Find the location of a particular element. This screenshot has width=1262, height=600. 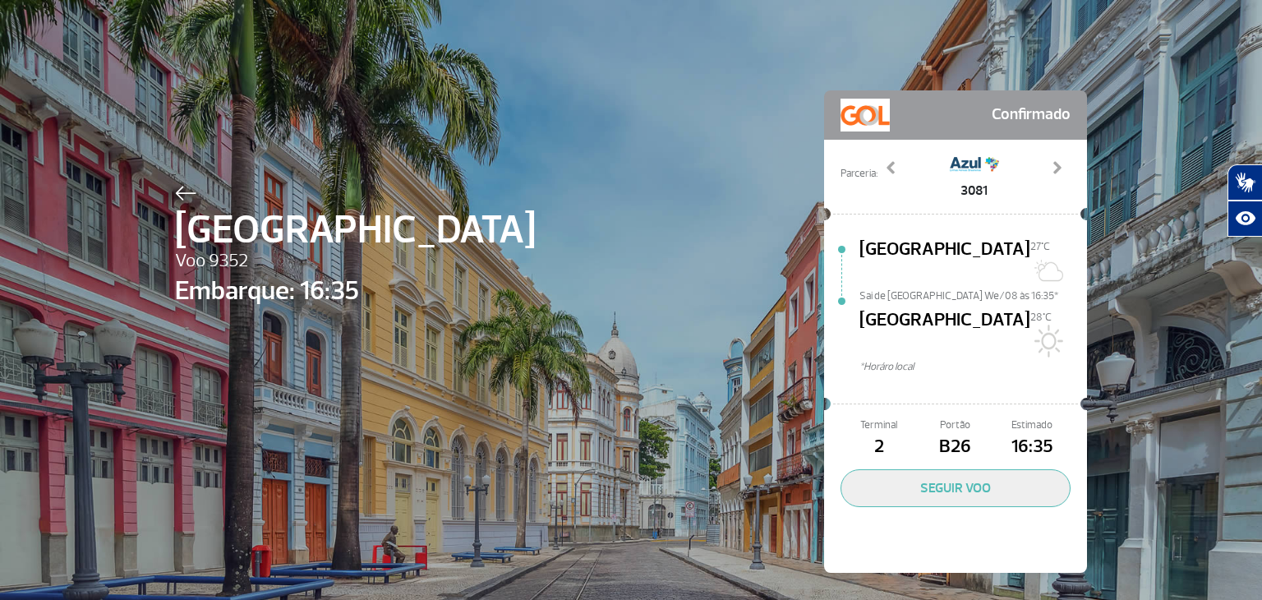

span: Parceria: is located at coordinates (858, 173).